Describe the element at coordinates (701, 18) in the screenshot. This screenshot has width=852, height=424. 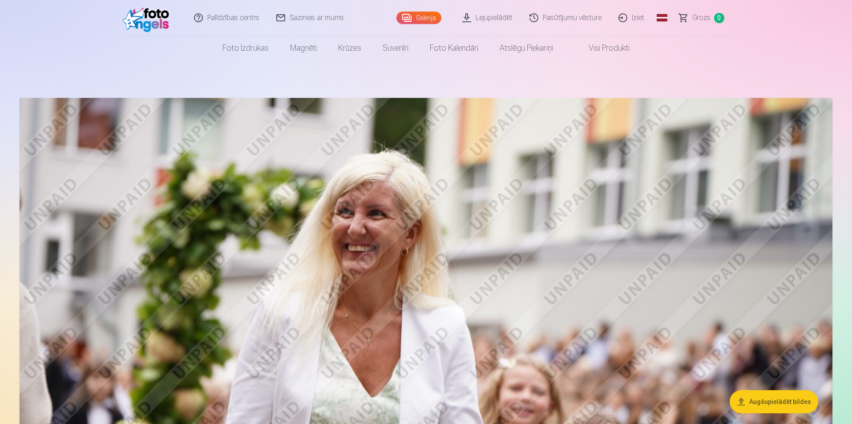
I see `span: Grozs` at that location.